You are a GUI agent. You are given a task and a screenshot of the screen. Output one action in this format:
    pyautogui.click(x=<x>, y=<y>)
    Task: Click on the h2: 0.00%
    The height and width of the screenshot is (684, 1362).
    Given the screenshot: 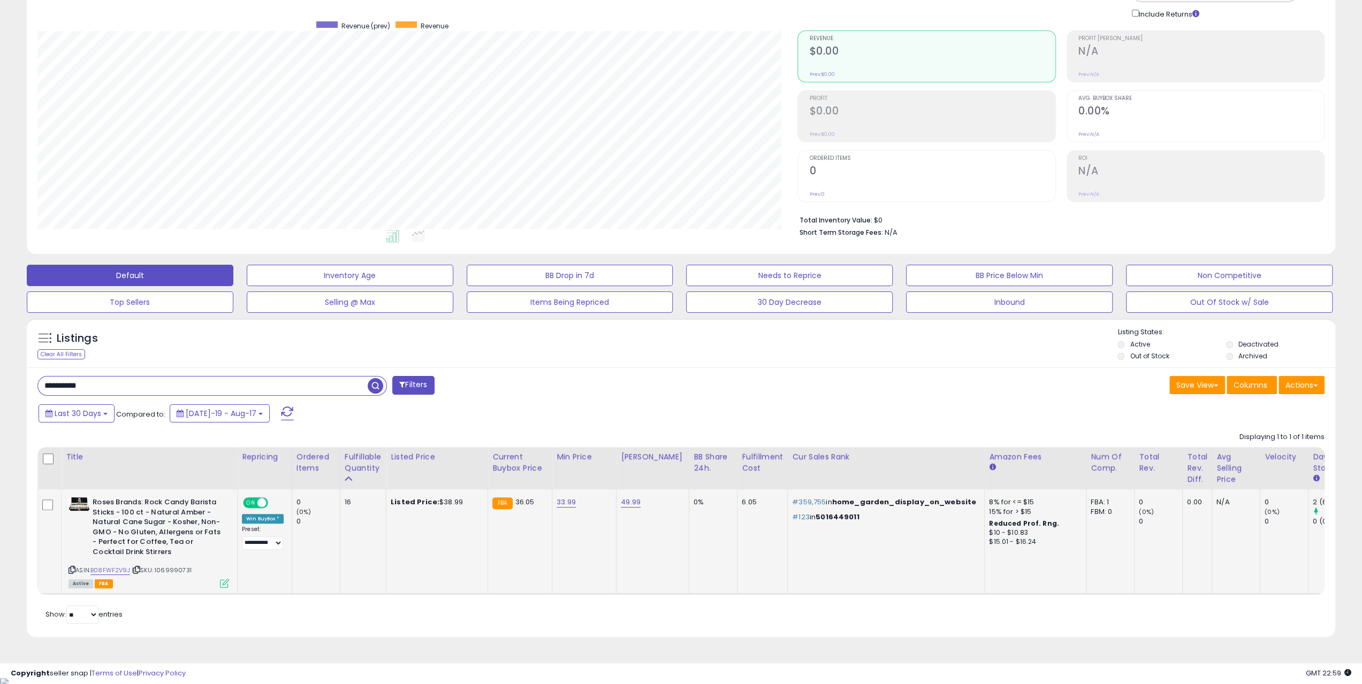 What is the action you would take?
    pyautogui.click(x=1201, y=112)
    